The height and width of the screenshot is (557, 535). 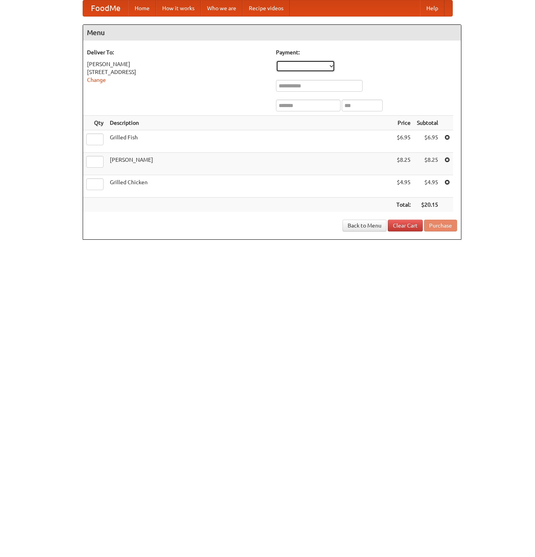 I want to click on a: Back to Menu, so click(x=365, y=226).